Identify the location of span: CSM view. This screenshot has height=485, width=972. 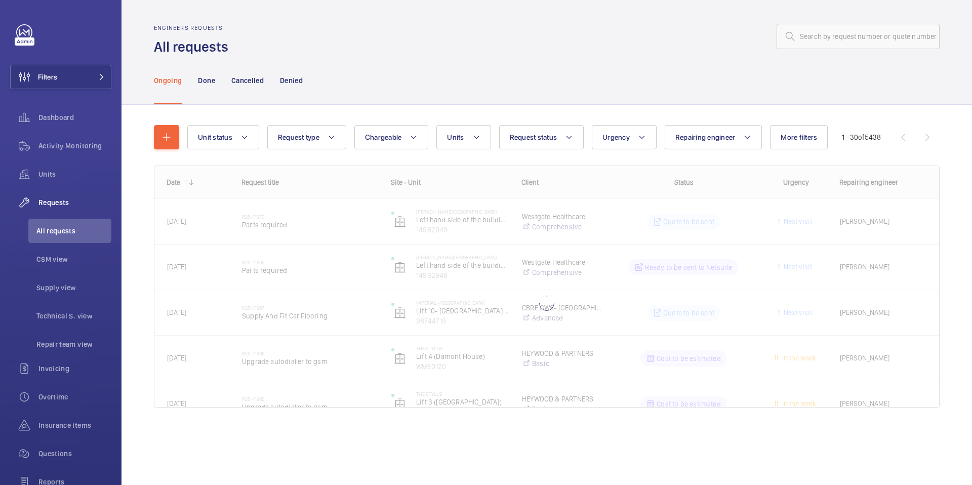
(74, 259).